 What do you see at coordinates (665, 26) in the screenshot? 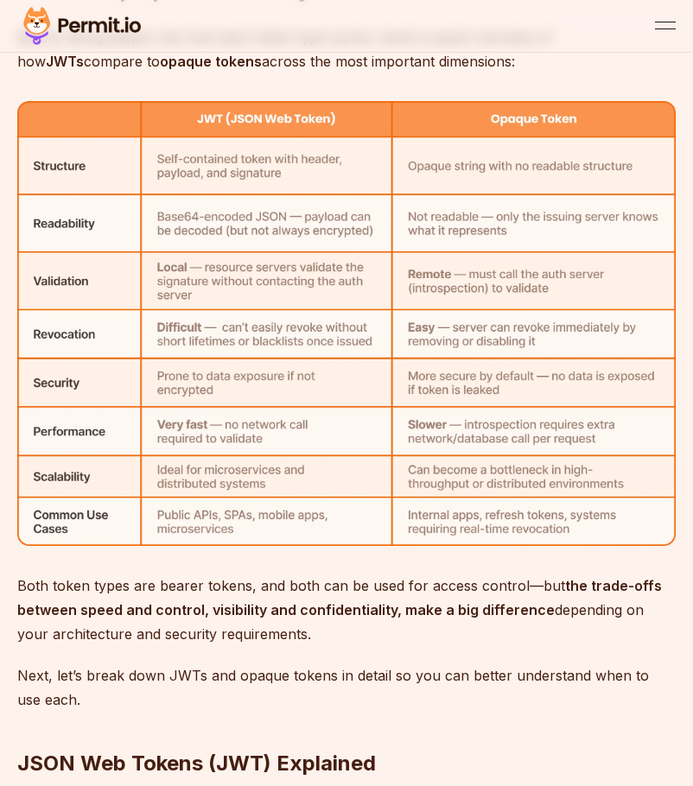
I see `button: open menu` at bounding box center [665, 26].